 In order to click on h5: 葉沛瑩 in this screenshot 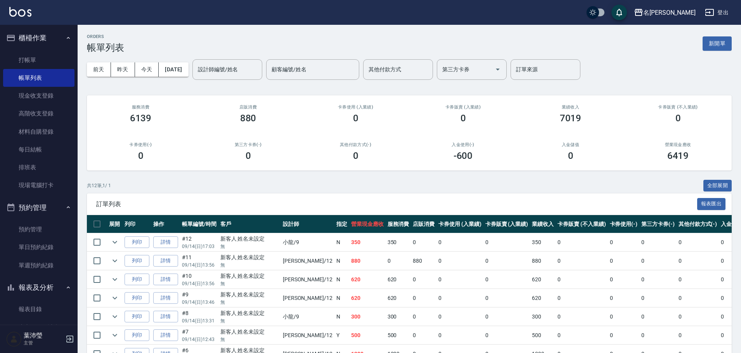, I will do `click(43, 336)`.